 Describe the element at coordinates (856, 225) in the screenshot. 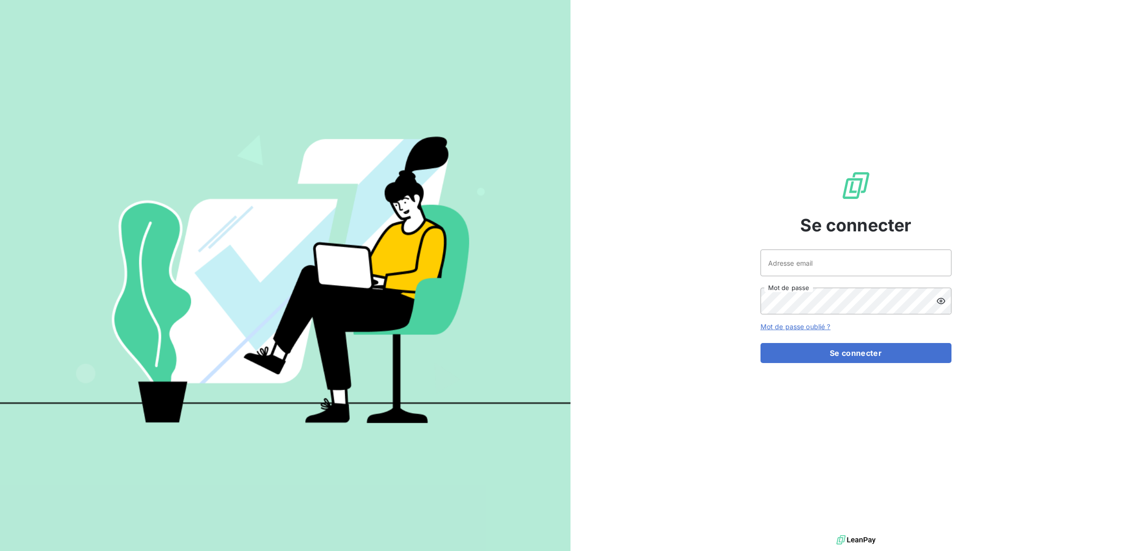

I see `span: Se connecter` at that location.